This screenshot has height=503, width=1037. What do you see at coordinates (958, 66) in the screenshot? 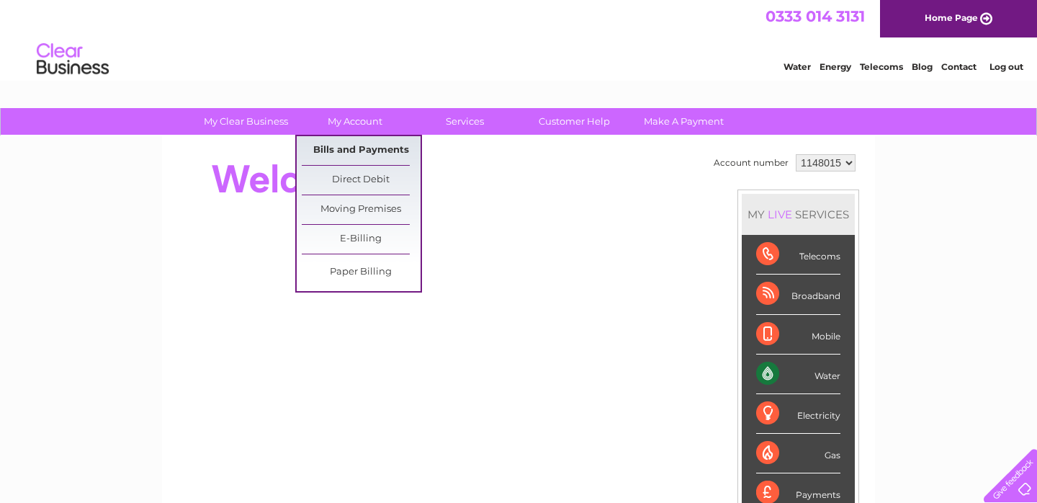
I see `a: Contact` at bounding box center [958, 66].